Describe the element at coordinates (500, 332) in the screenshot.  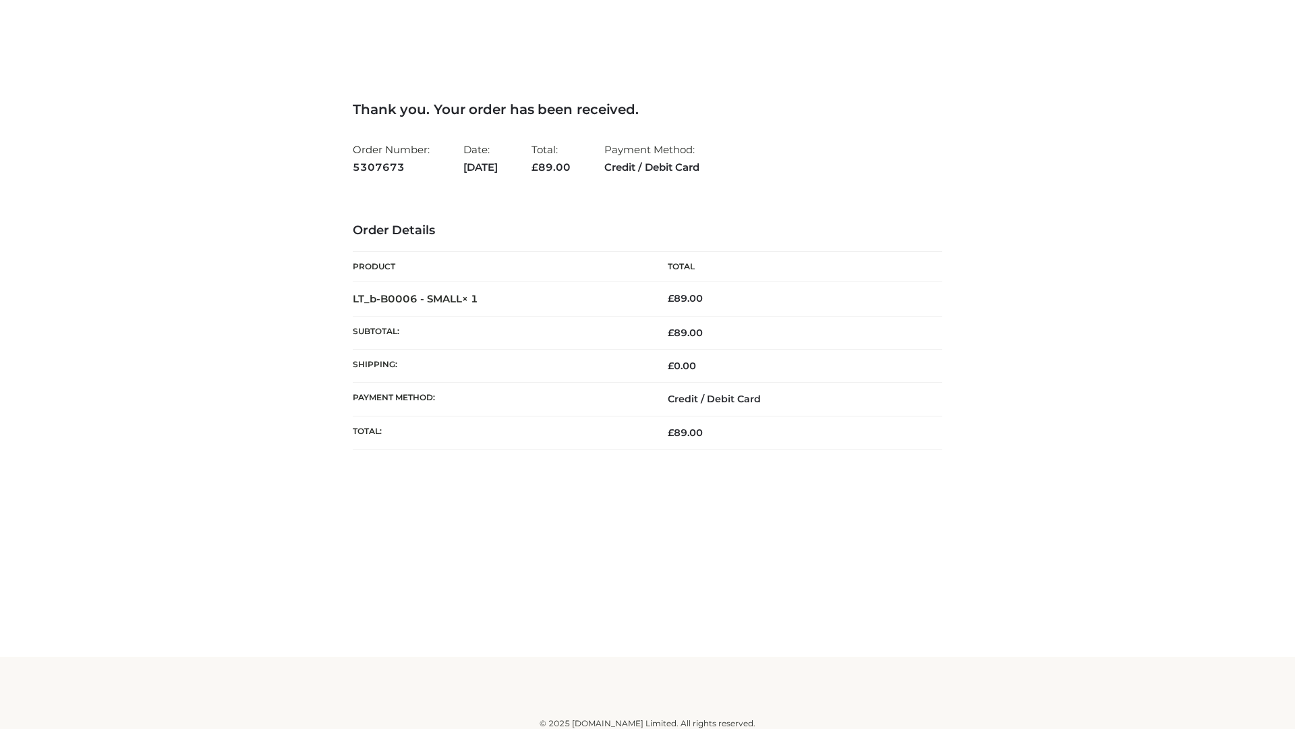
I see `th: Subtotal:` at that location.